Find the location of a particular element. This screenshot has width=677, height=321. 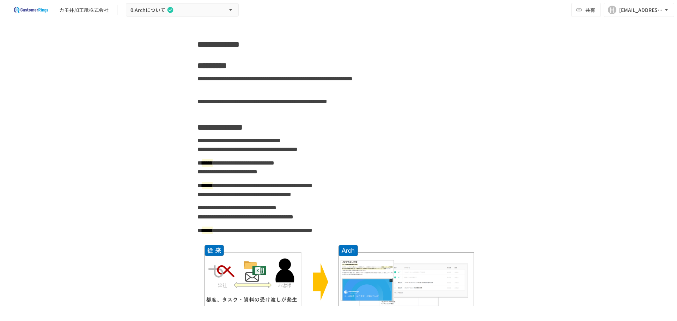

button: 共有 is located at coordinates (586, 10).